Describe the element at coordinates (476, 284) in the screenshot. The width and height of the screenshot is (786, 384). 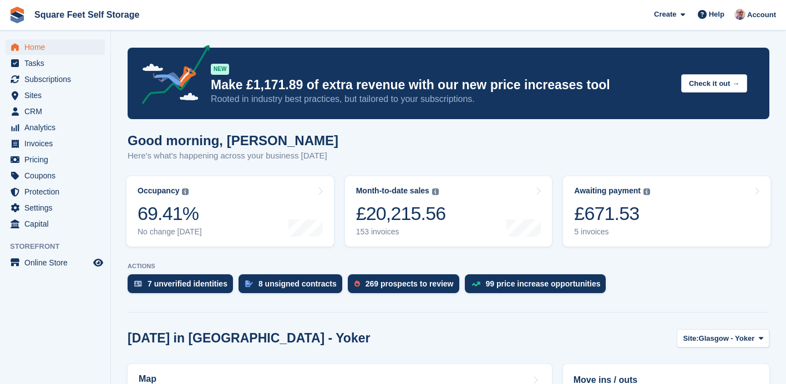
I see `img: price_increase_opportunities-93ffe204e8149a01c8c9dc8f82e8f89637d9d84a8eef4429ea346261dce0b2c0.svg` at that location.